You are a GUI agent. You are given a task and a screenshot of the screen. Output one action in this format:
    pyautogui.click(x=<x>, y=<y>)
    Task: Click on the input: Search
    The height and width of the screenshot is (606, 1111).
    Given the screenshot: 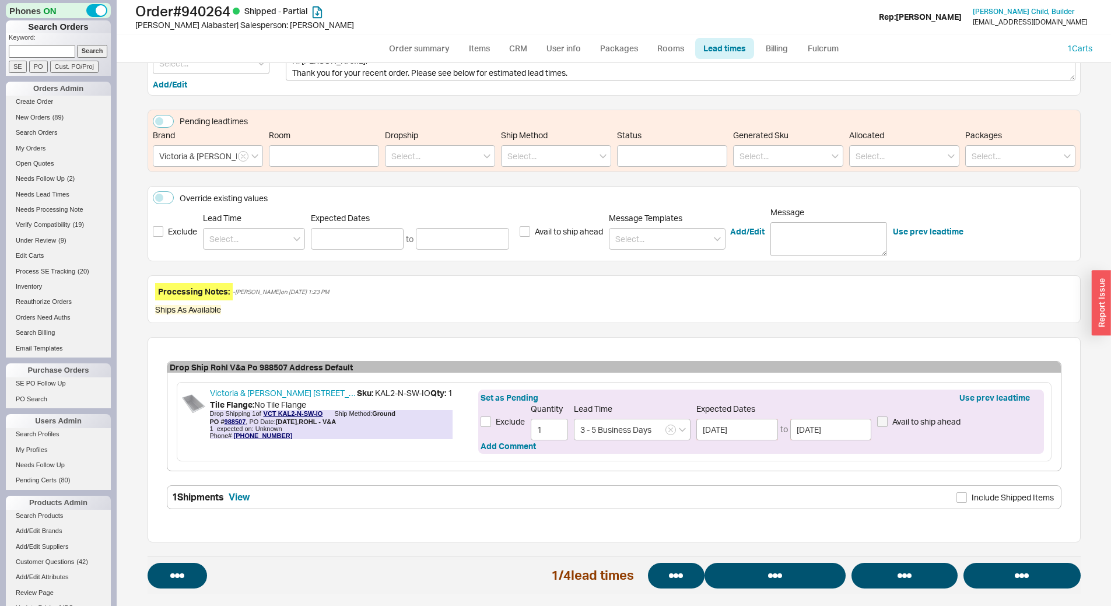 What is the action you would take?
    pyautogui.click(x=92, y=51)
    